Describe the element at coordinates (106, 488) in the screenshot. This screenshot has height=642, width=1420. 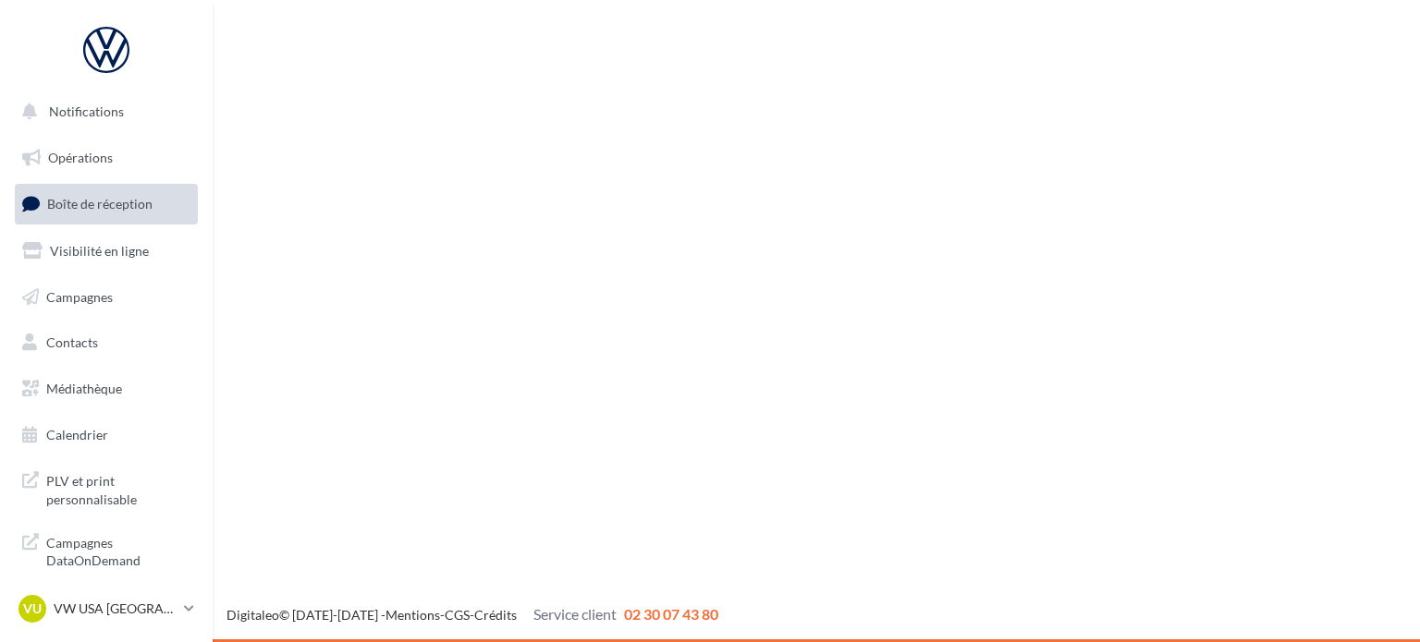
I see `a: PLV et print personnalisable` at that location.